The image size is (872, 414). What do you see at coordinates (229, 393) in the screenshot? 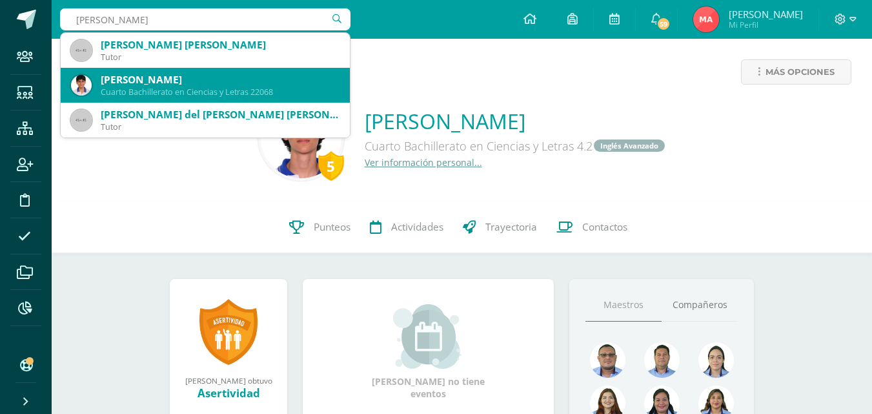
I see `div: Asertividad` at bounding box center [229, 393].